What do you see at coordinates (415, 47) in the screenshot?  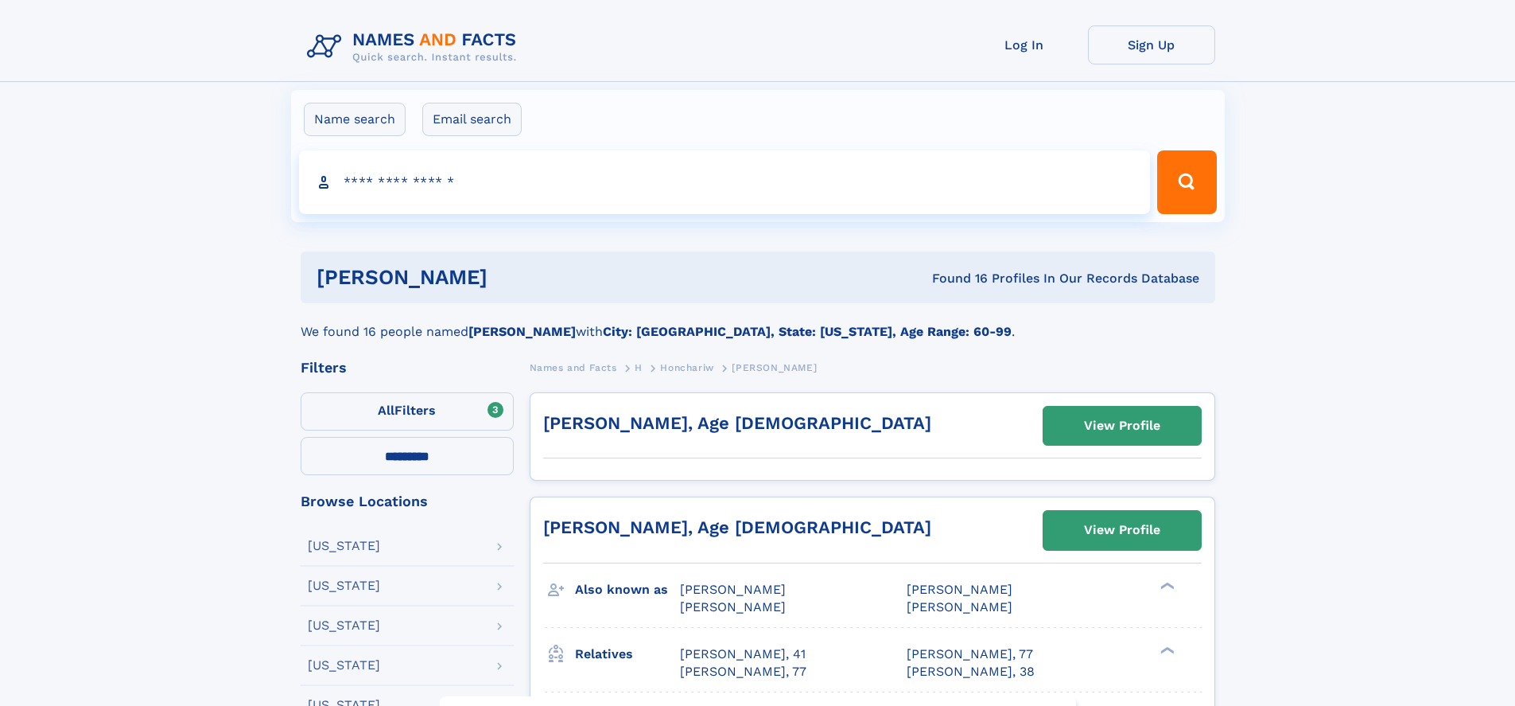 I see `img: Logo Names and Facts` at bounding box center [415, 47].